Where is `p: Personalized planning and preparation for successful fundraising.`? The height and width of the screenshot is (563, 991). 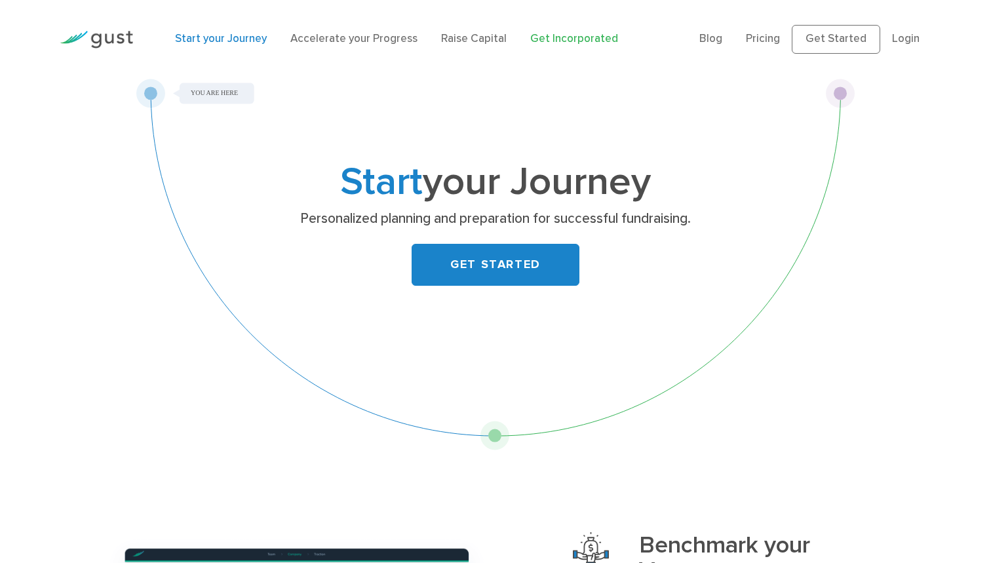 p: Personalized planning and preparation for successful fundraising. is located at coordinates (495, 219).